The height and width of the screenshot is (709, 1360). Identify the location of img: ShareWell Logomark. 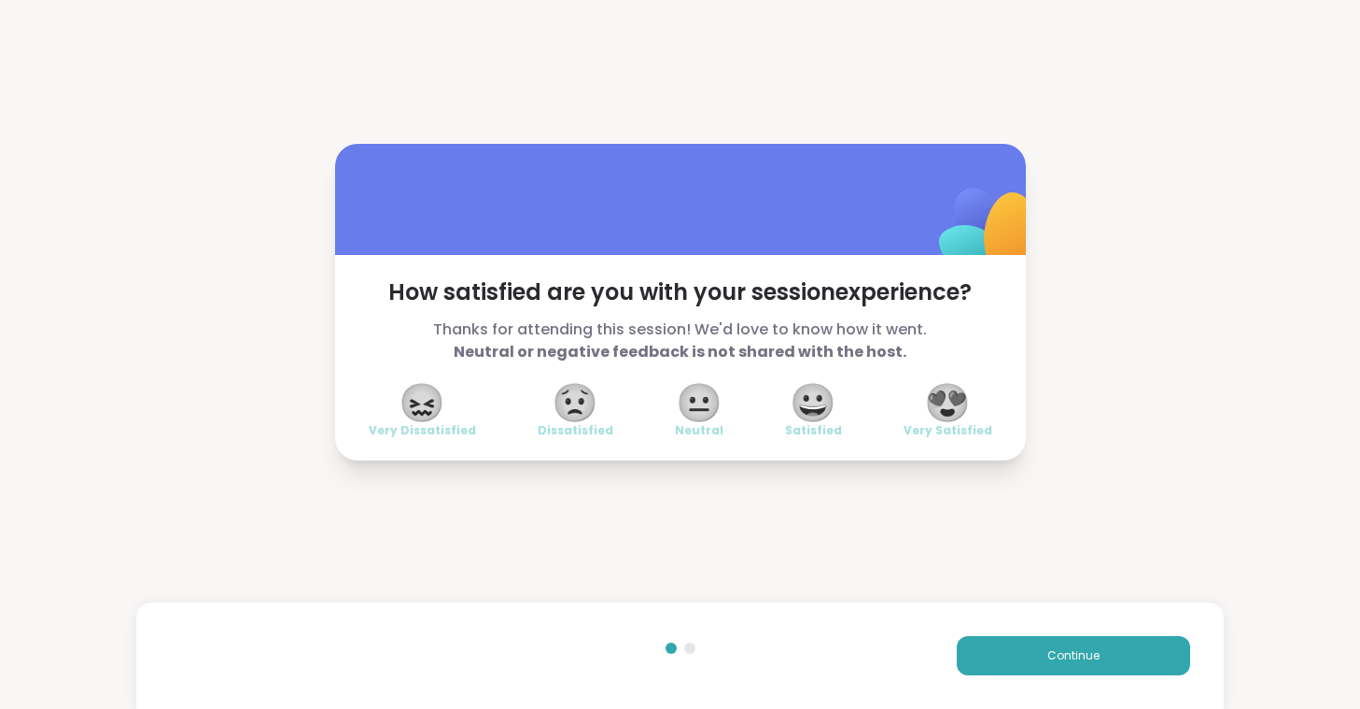
(988, 232).